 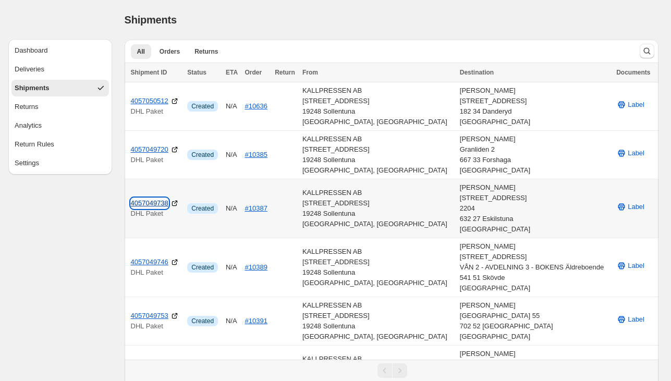 I want to click on span: Return, so click(x=285, y=72).